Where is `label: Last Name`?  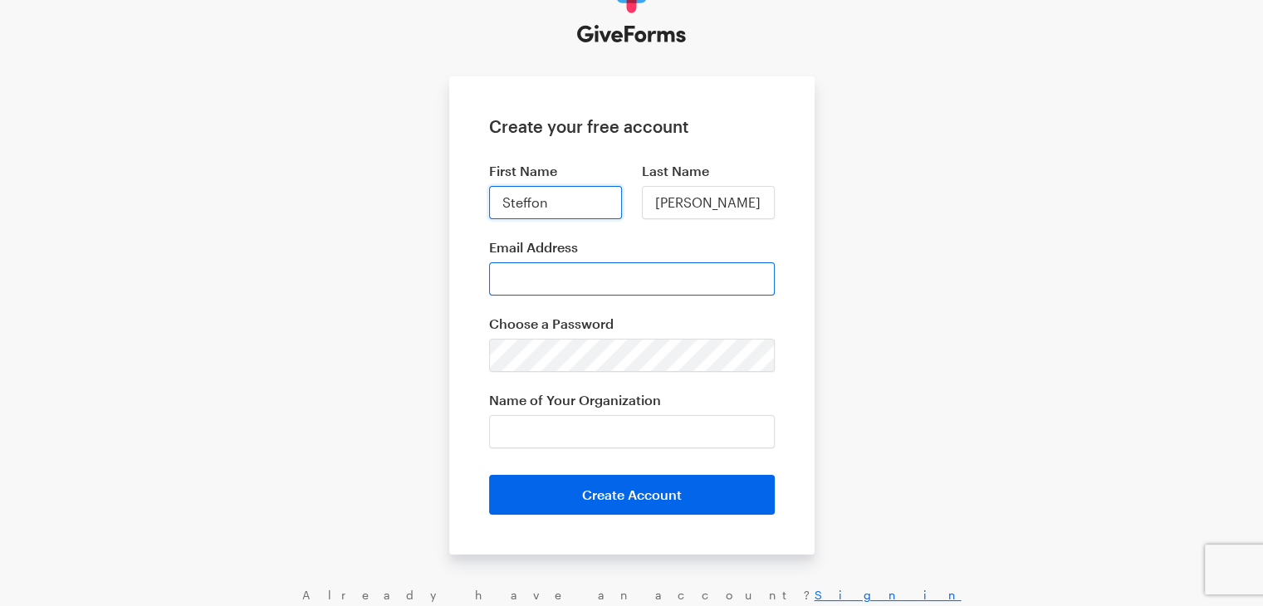
label: Last Name is located at coordinates (708, 171).